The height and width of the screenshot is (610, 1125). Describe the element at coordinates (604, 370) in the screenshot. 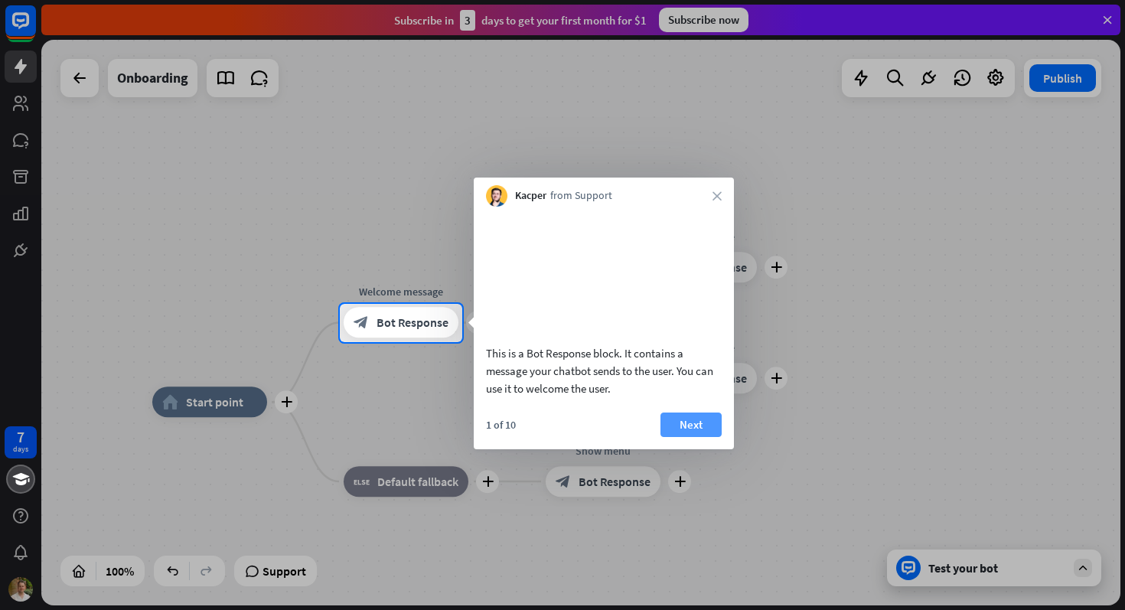

I see `div: This is a Bot Response block. It contains a message your chatbot sends to the user. You can use i...` at that location.